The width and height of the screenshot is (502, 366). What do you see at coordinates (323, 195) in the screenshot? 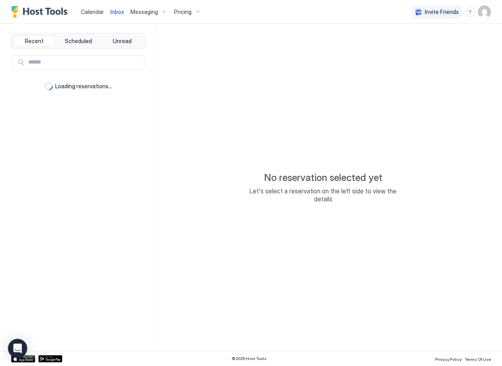
I see `span: Let's select a reservation on the left side to view the details` at bounding box center [323, 195].